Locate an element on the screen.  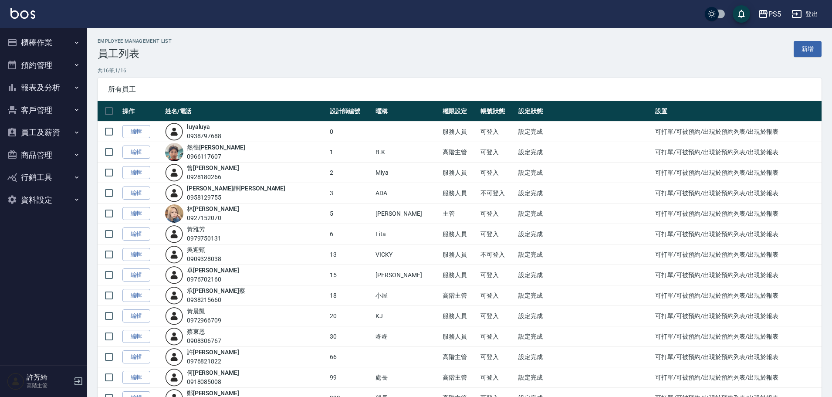
img: Person is located at coordinates (16, 381).